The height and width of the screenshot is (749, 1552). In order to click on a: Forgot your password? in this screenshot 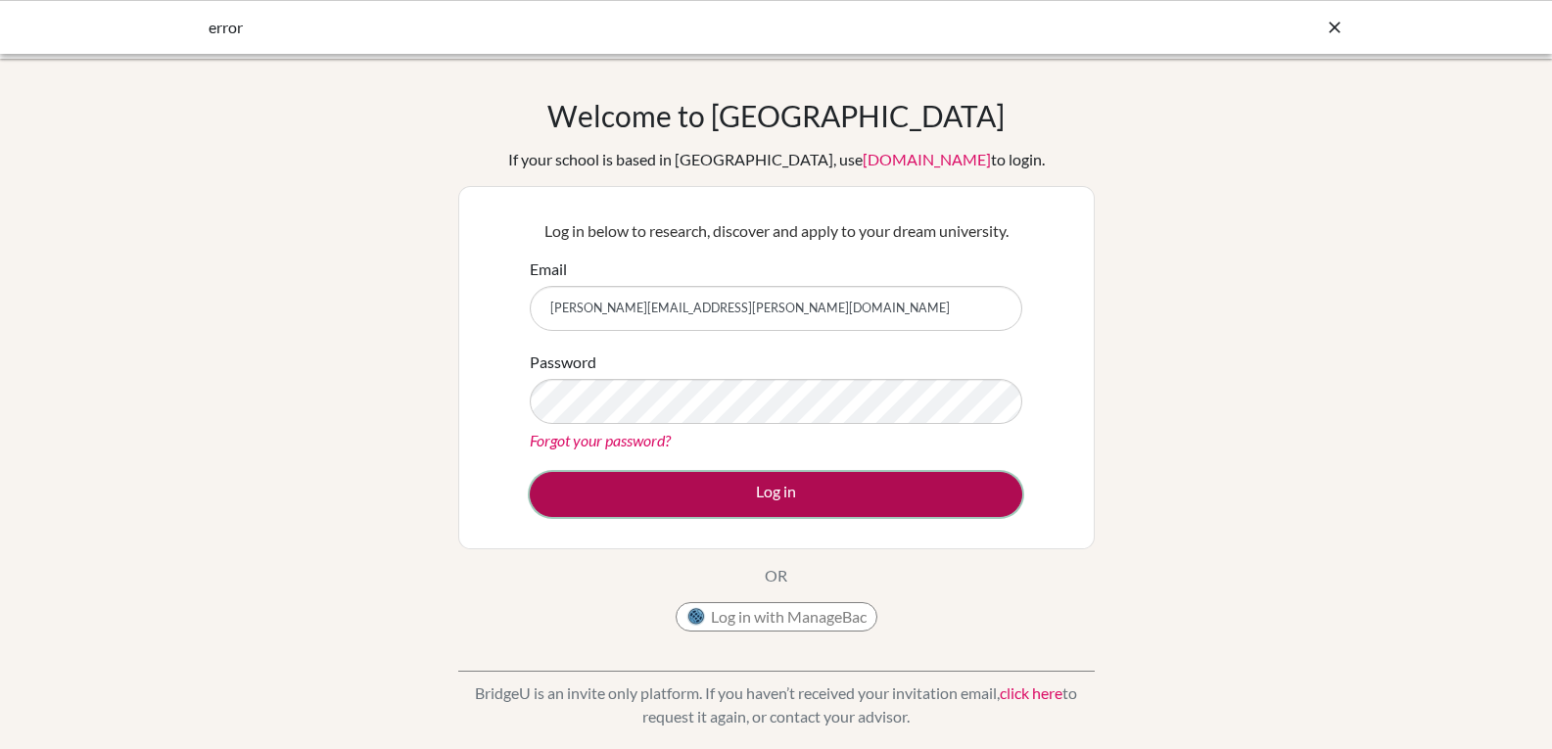, I will do `click(600, 440)`.